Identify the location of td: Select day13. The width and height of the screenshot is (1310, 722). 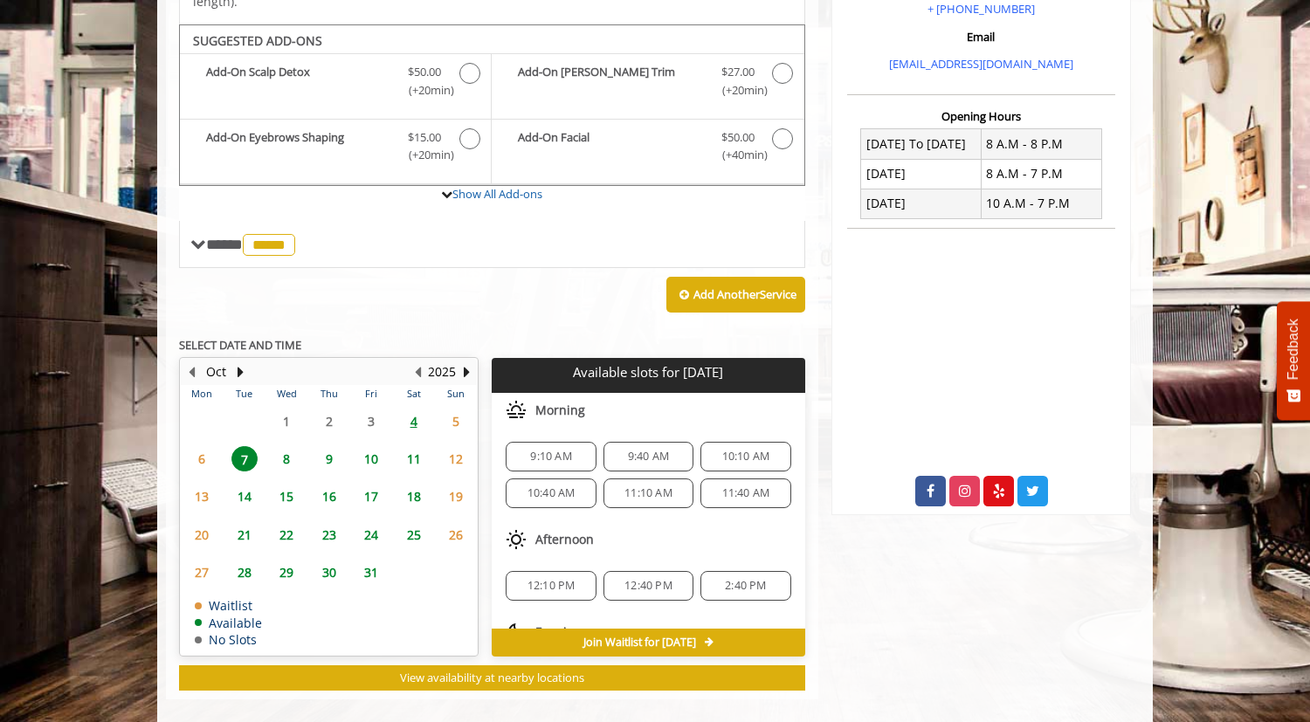
(202, 496).